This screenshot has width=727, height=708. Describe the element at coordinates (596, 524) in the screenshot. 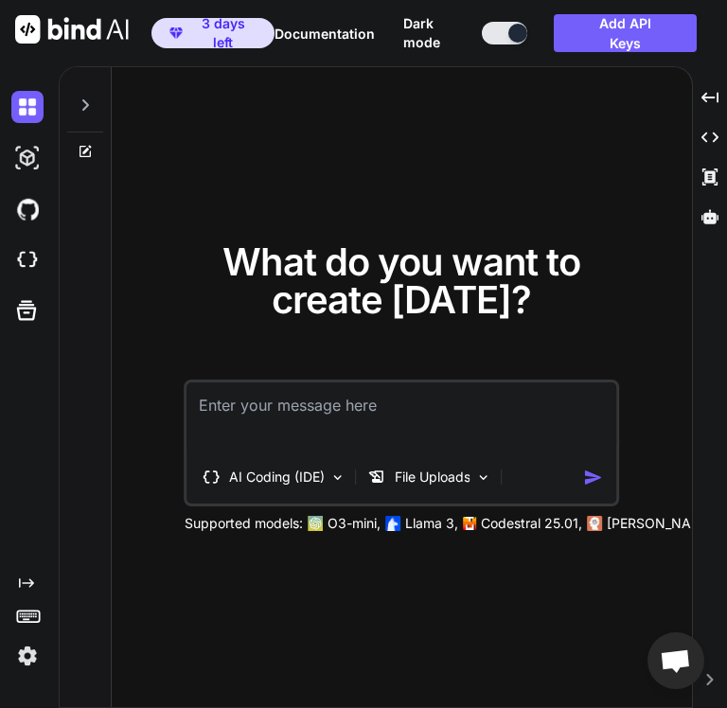

I see `img: claude` at that location.